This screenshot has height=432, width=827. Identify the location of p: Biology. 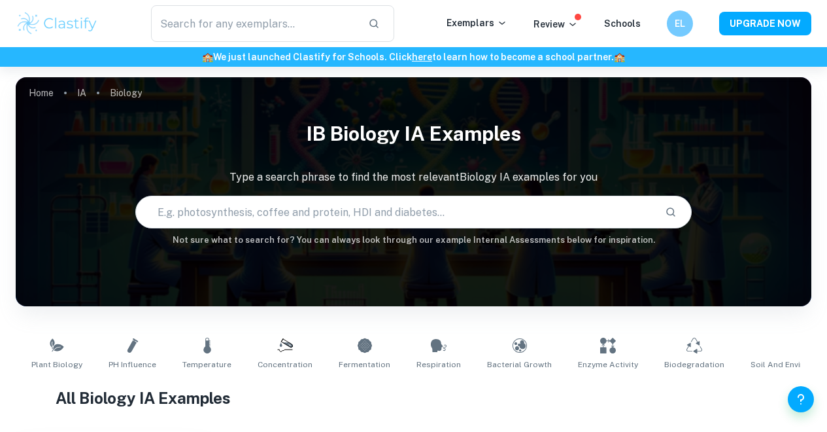
(126, 93).